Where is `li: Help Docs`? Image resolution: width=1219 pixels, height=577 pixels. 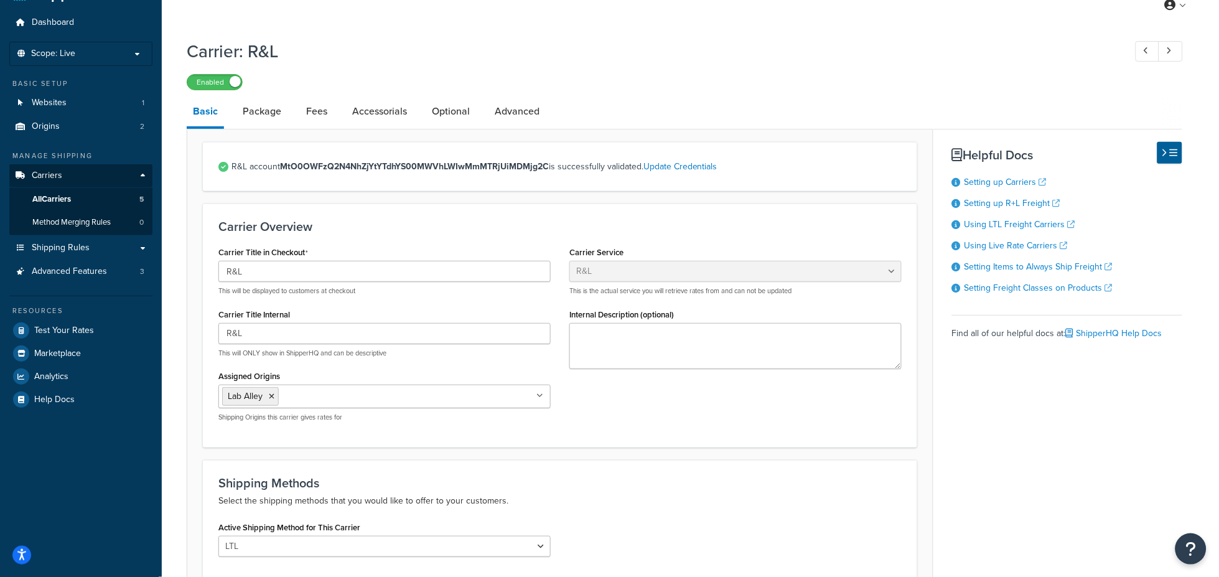 li: Help Docs is located at coordinates (81, 399).